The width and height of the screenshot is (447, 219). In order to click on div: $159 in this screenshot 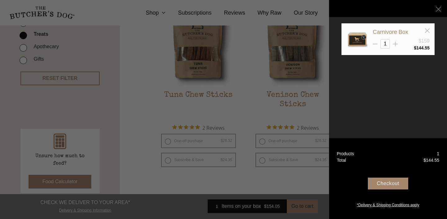, I will do `click(424, 41)`.